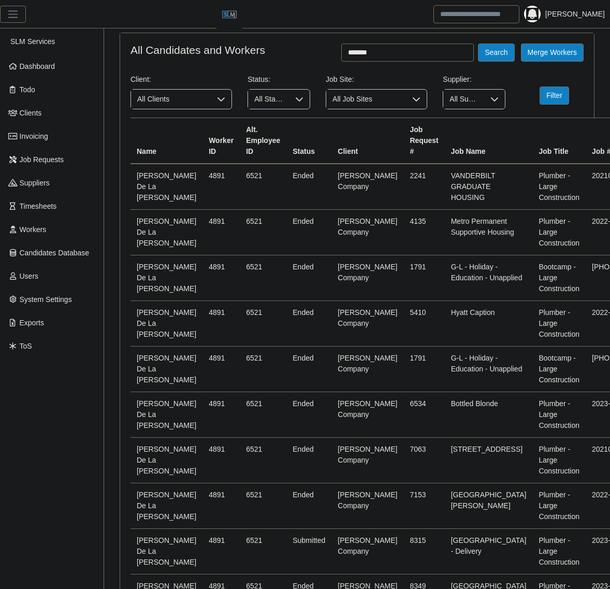 This screenshot has width=610, height=589. Describe the element at coordinates (476, 14) in the screenshot. I see `input: Search` at that location.